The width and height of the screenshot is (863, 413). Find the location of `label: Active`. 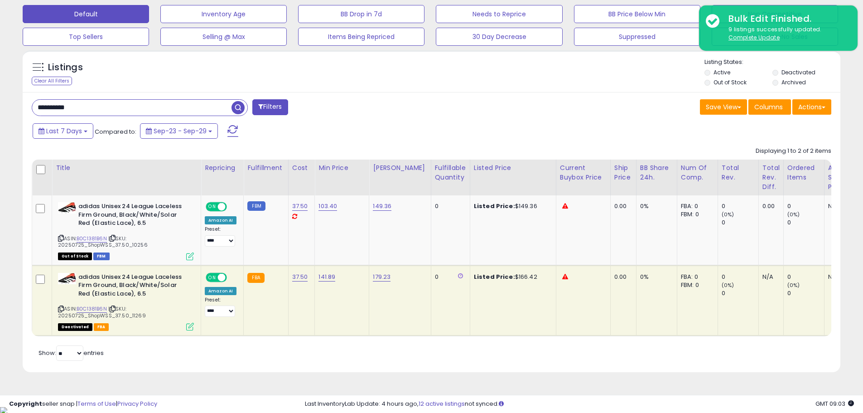

label: Active is located at coordinates (722, 72).